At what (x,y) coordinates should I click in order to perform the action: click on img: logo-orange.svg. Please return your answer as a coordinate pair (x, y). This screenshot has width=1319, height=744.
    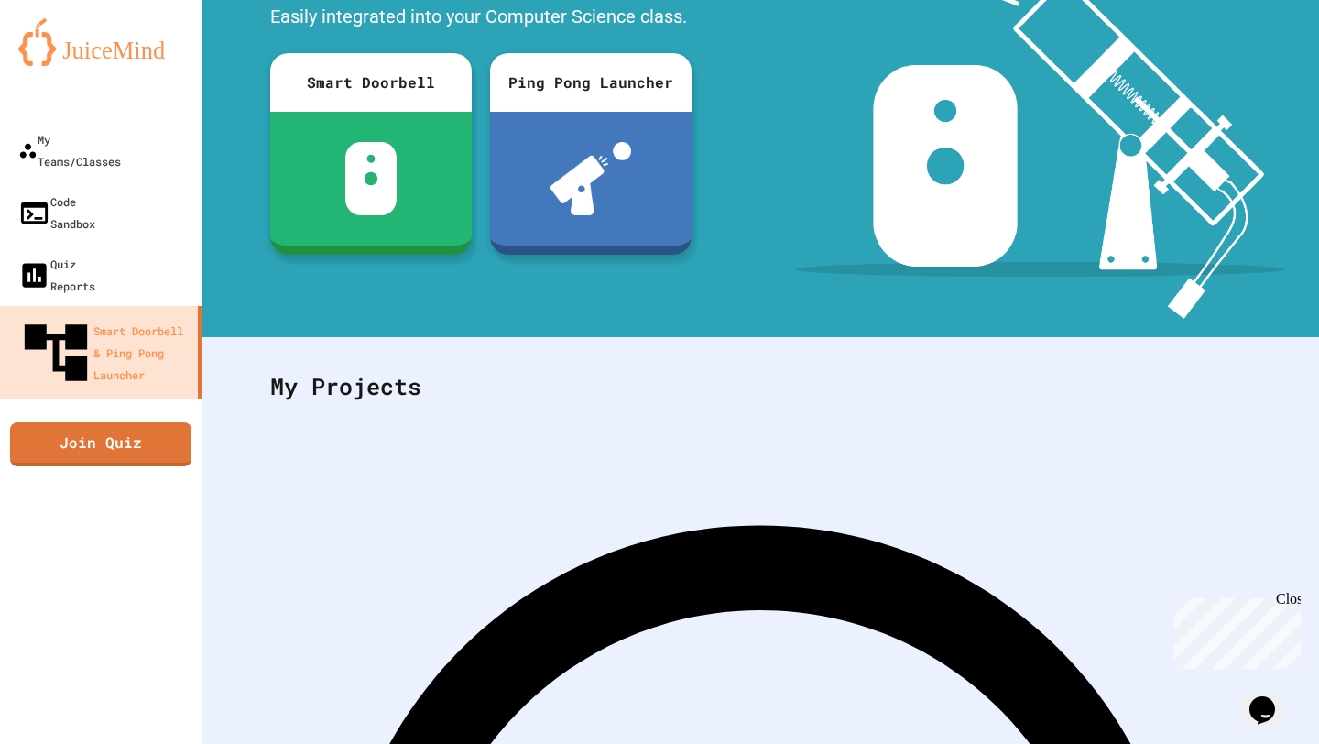
    Looking at the image, I should click on (101, 42).